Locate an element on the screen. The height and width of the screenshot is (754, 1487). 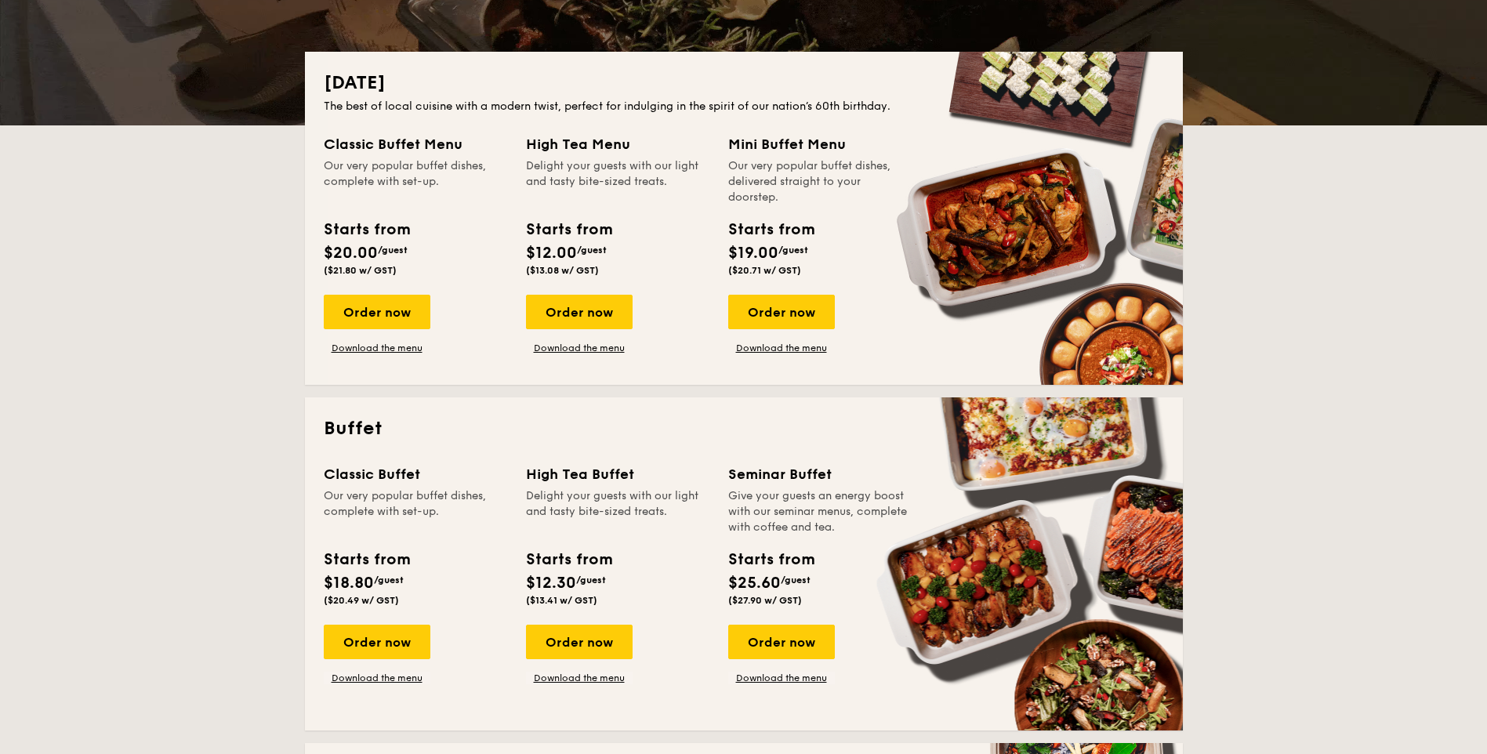
span: ($20.49 w/ GST) is located at coordinates (361, 600).